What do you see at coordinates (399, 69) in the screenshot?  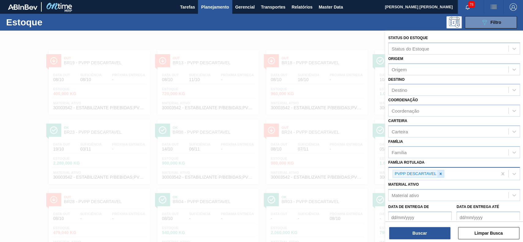 I see `div: Origem` at bounding box center [399, 69].